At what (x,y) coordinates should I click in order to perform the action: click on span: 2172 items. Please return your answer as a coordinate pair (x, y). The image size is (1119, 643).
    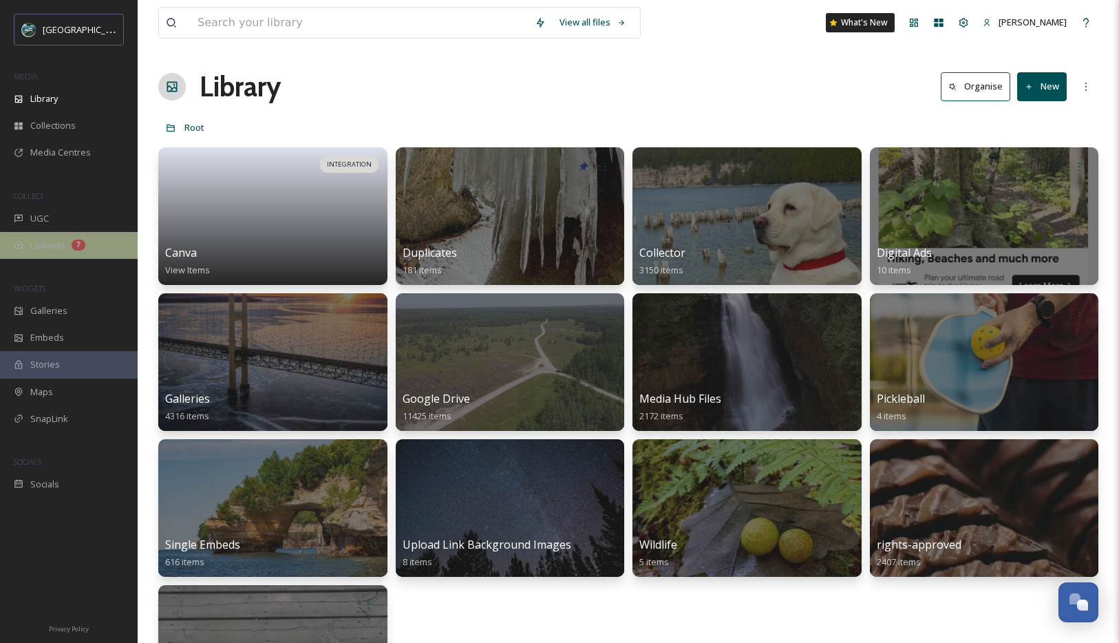
    Looking at the image, I should click on (662, 416).